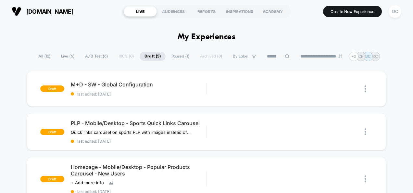 Image resolution: width=413 pixels, height=193 pixels. Describe the element at coordinates (174, 110) in the screenshot. I see `input: Volume` at that location.